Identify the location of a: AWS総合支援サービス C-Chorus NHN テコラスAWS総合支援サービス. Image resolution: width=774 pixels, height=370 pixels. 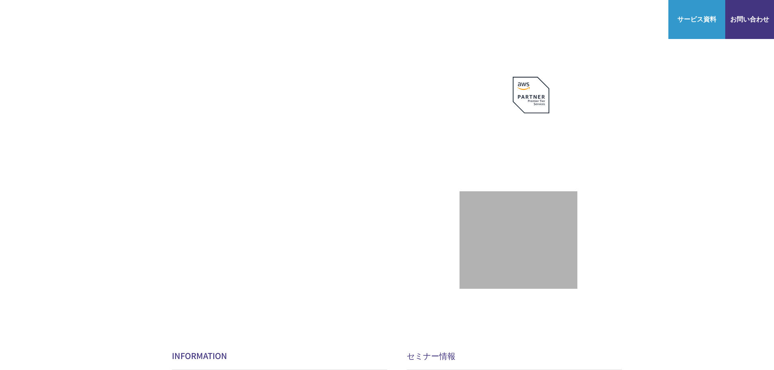
(82, 16).